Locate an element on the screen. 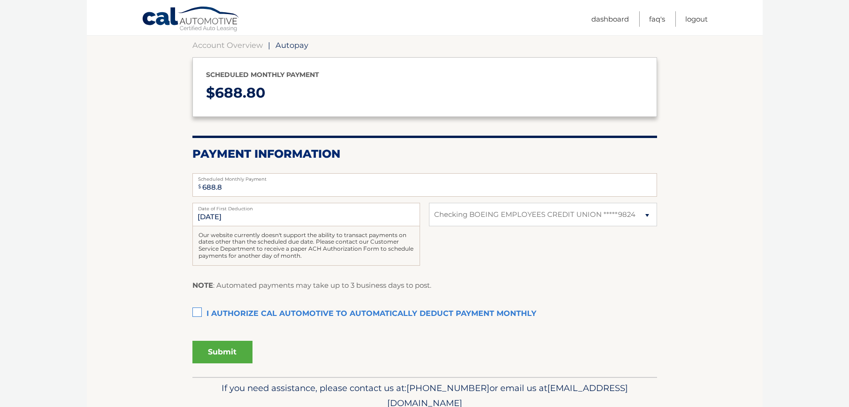  div: Our website currently doesn't support the ability to transact payments on dates other than the sc... is located at coordinates (306, 246).